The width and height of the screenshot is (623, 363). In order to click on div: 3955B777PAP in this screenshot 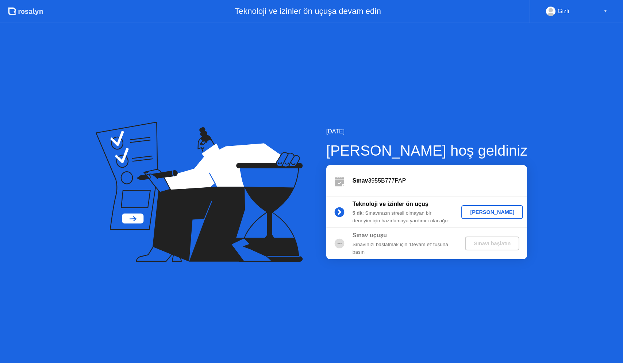, I will do `click(440, 181)`.